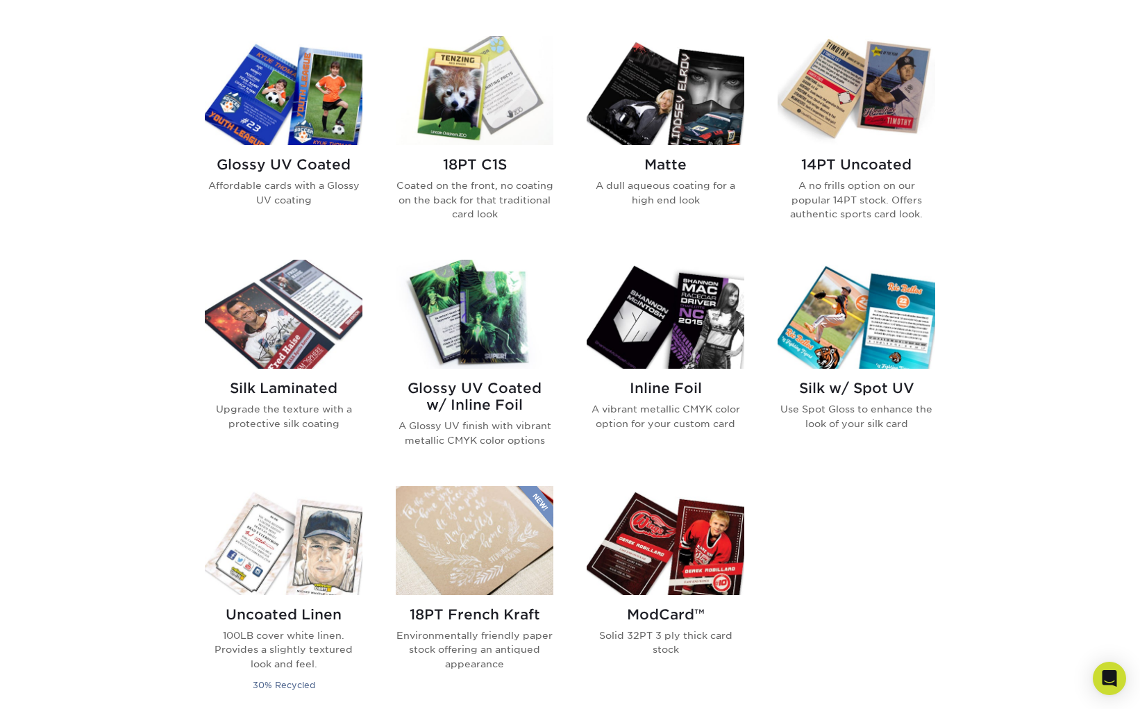 The image size is (1140, 709). Describe the element at coordinates (474, 365) in the screenshot. I see `a: Glossy UV Coated w/ Inline Foil Trading Cards Glossy UV Coated w/ Inline Foil A Glossy UV finish ...` at that location.